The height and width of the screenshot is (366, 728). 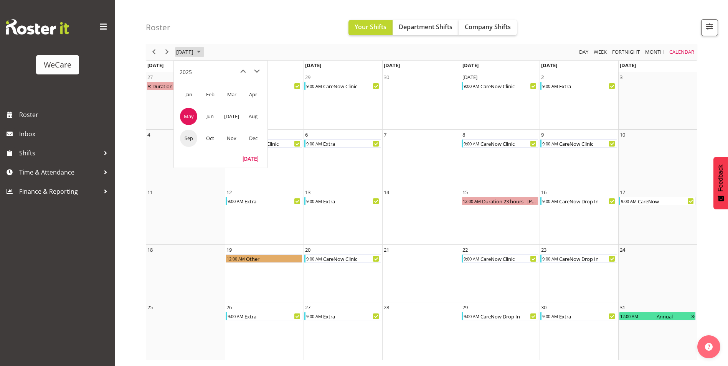 What do you see at coordinates (387, 250) in the screenshot?
I see `div: 21` at bounding box center [387, 250].